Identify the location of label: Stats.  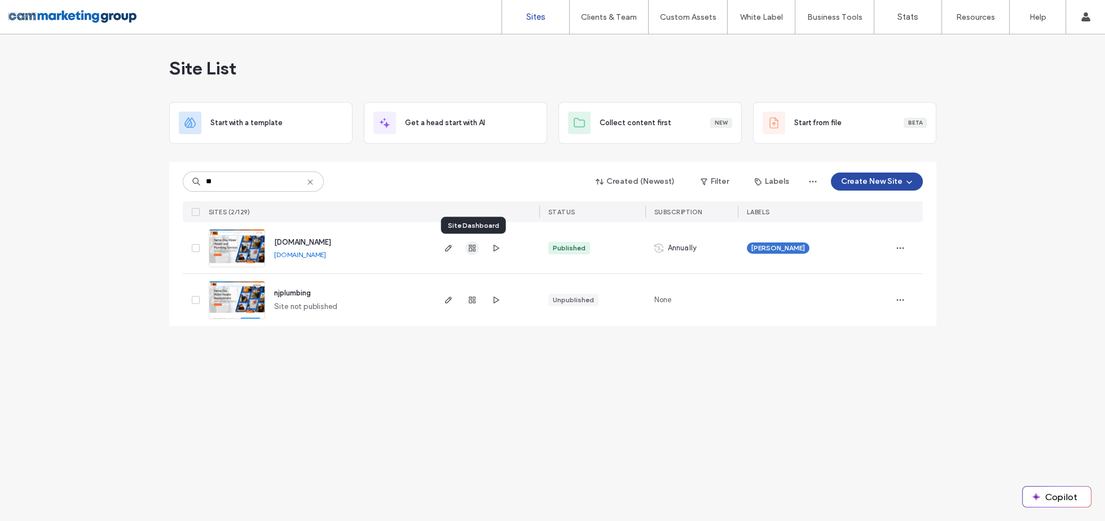
(908, 17).